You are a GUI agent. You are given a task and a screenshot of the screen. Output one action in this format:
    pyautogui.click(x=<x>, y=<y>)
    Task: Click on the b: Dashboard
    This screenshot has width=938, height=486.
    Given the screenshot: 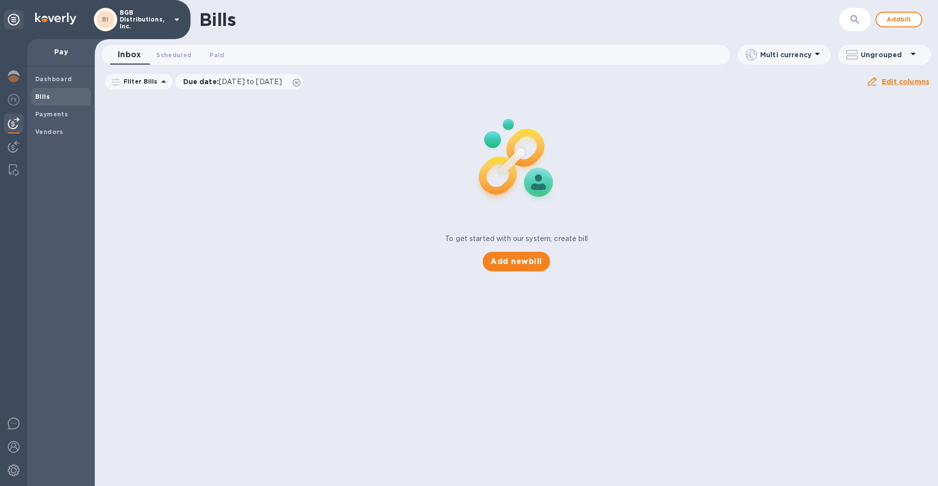 What is the action you would take?
    pyautogui.click(x=54, y=79)
    